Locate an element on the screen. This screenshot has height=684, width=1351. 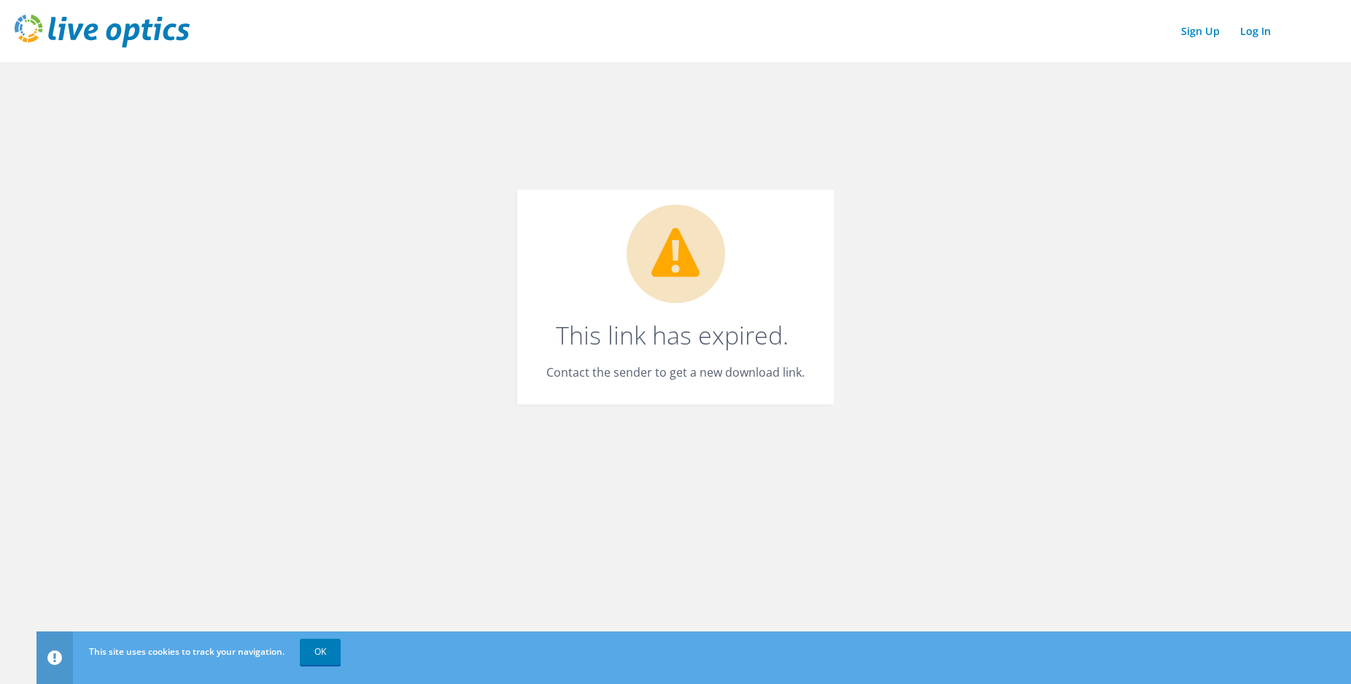
img: live_optics_svg.svg is located at coordinates (102, 31).